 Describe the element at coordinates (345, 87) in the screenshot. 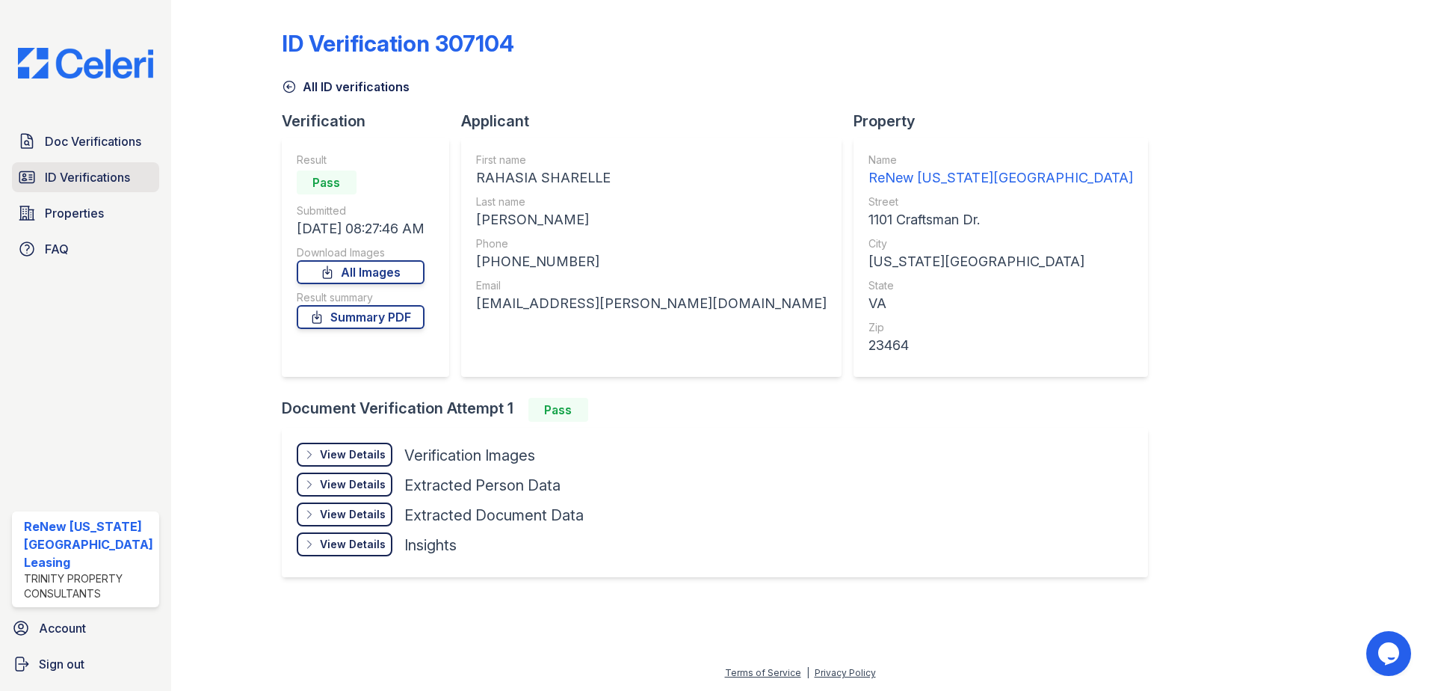

I see `a: All ID verifications` at that location.